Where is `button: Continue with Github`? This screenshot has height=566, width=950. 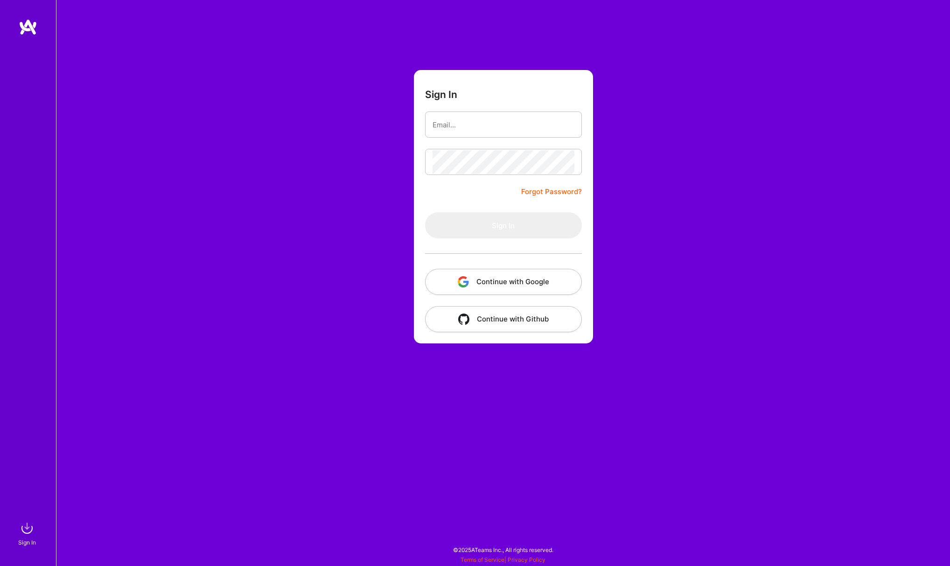 button: Continue with Github is located at coordinates (504, 319).